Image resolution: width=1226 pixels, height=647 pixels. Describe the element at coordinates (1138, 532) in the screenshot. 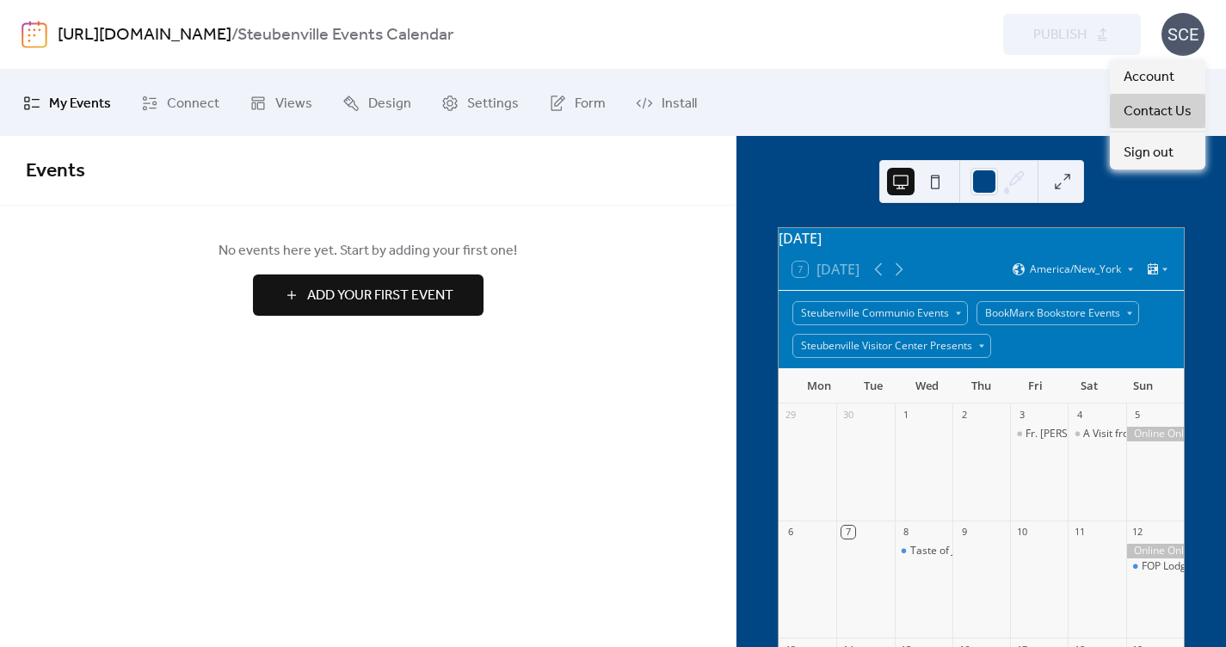

I see `div: 12` at that location.